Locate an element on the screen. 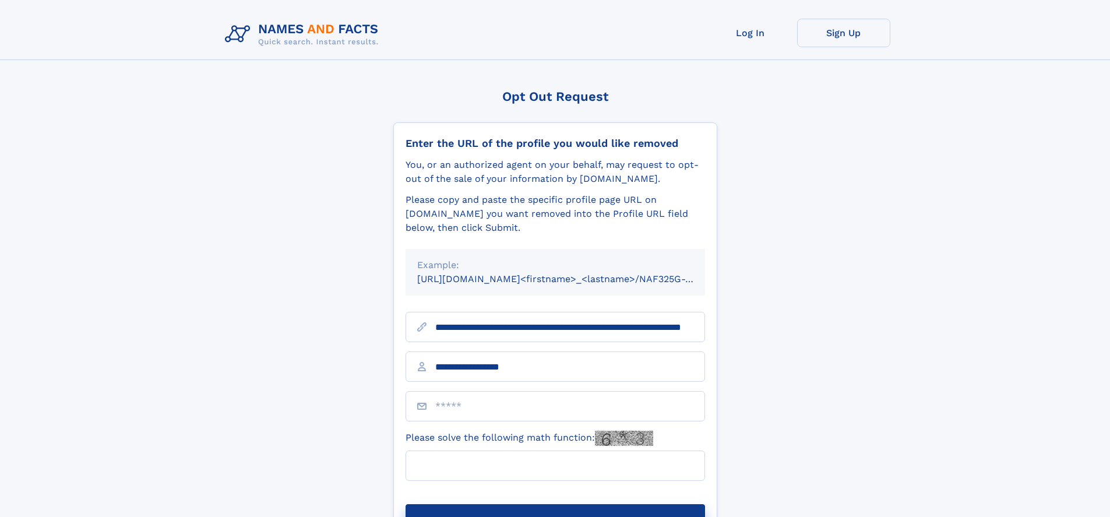  div: Example: is located at coordinates (555, 265).